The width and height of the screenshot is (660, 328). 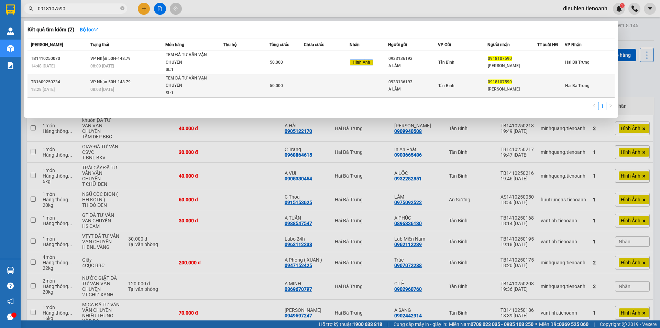 I want to click on span: VP Gửi, so click(x=445, y=45).